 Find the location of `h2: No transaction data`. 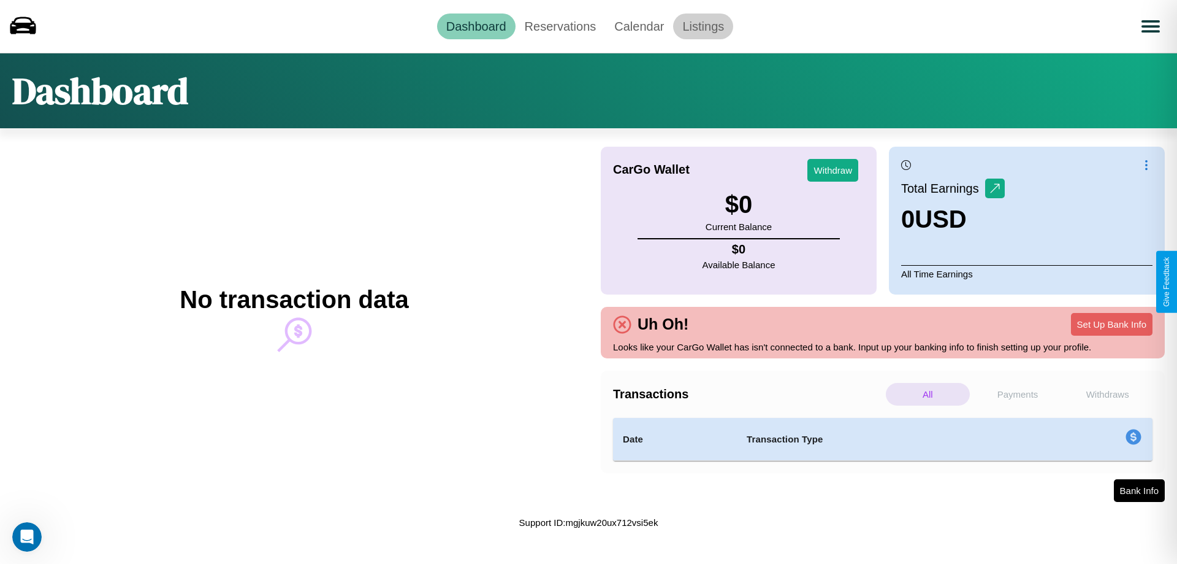

h2: No transaction data is located at coordinates (294, 299).